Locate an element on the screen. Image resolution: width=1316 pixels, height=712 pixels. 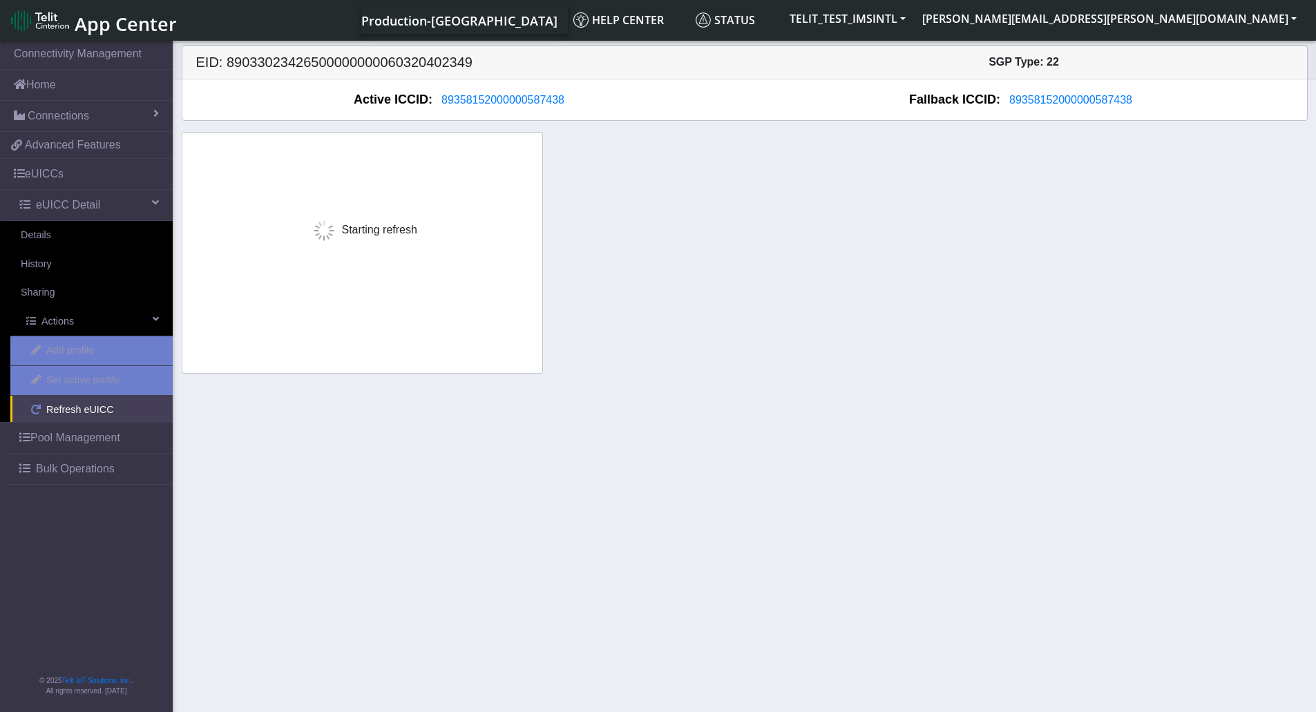
span: Active ICCID: is located at coordinates (393, 99).